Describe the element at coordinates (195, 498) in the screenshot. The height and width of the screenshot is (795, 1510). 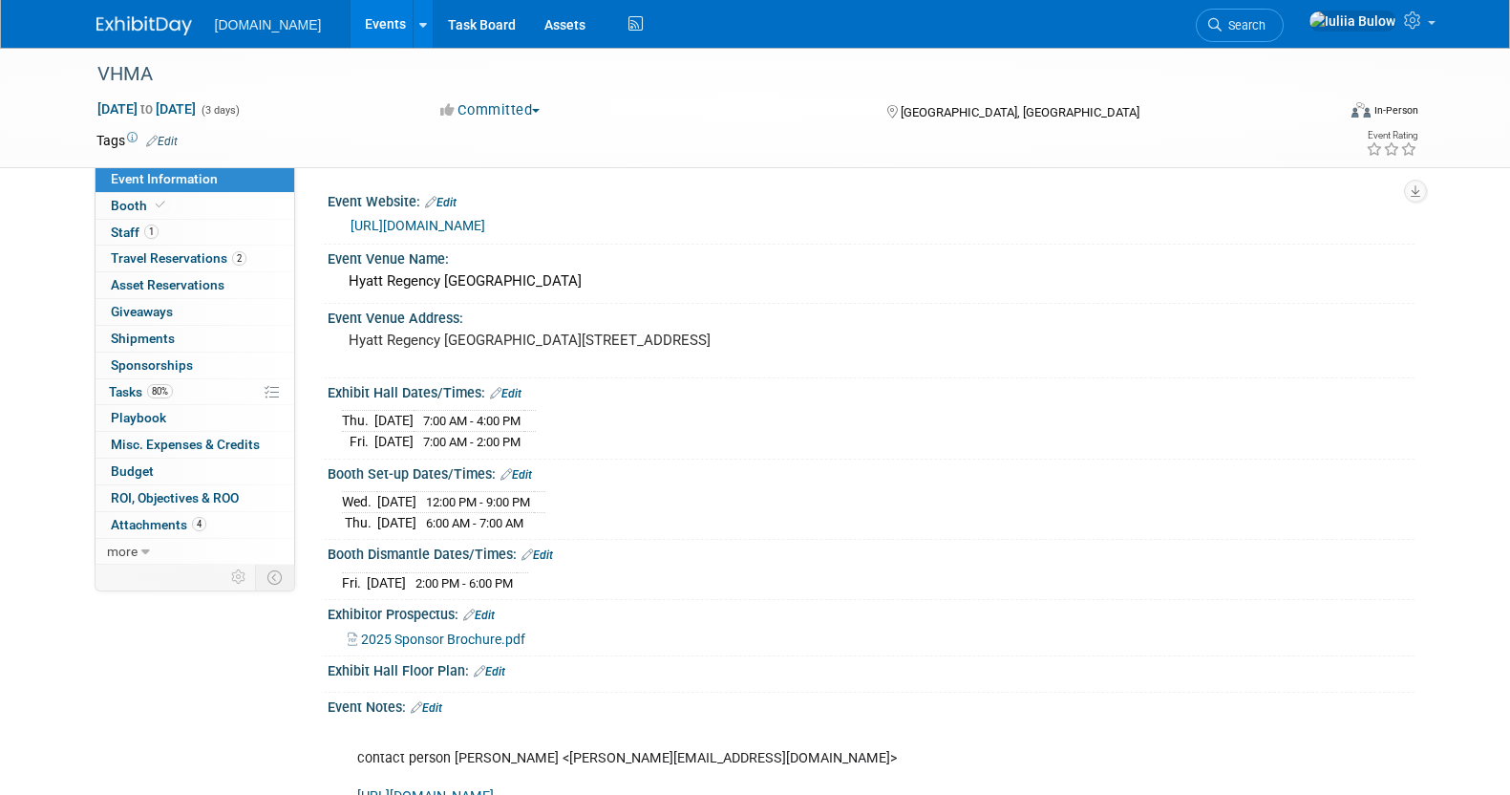
I see `a: ROI, Objectives & ROO` at that location.